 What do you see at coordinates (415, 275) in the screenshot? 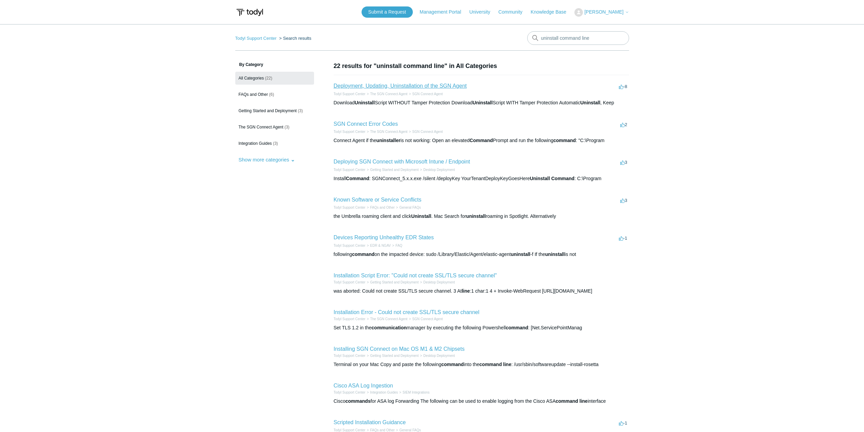
I see `a: Installation Script Error: "Could not create SSL/TLS secure channel"` at bounding box center [415, 275].